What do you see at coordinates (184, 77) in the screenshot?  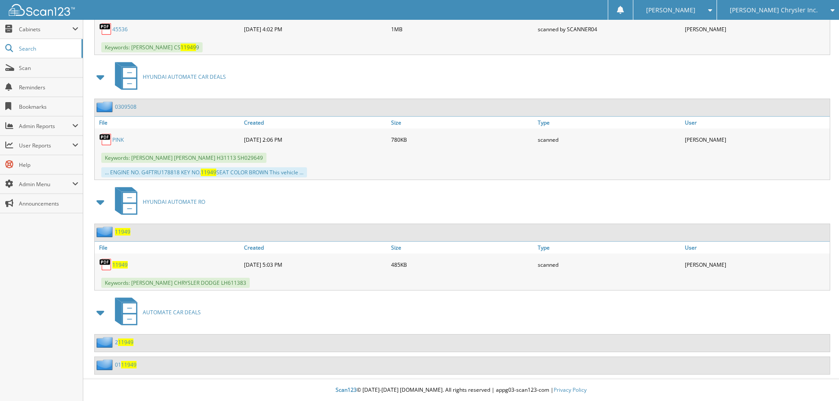 I see `span: HYUNDAI AUTOMATE CAR DEALS` at bounding box center [184, 77].